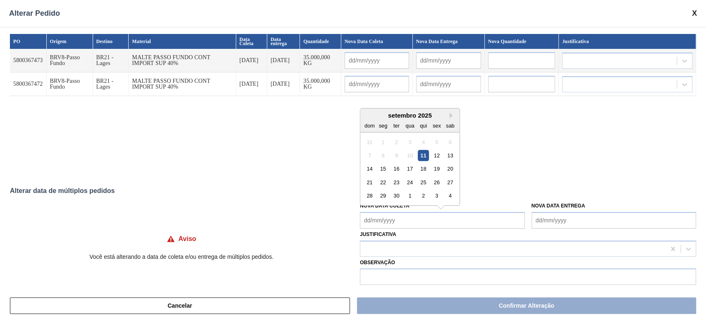 The image size is (706, 323). What do you see at coordinates (410, 142) in the screenshot?
I see `div: Not available quarta-feira, 3 de setembro de 2025` at bounding box center [410, 142].